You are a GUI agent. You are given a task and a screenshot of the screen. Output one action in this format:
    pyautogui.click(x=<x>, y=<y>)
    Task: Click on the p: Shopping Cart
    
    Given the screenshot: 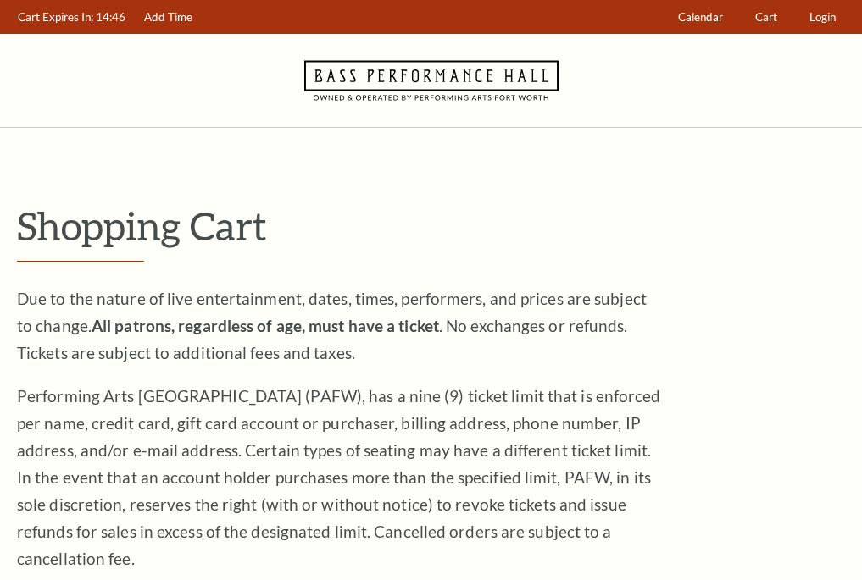 What is the action you would take?
    pyautogui.click(x=430, y=225)
    